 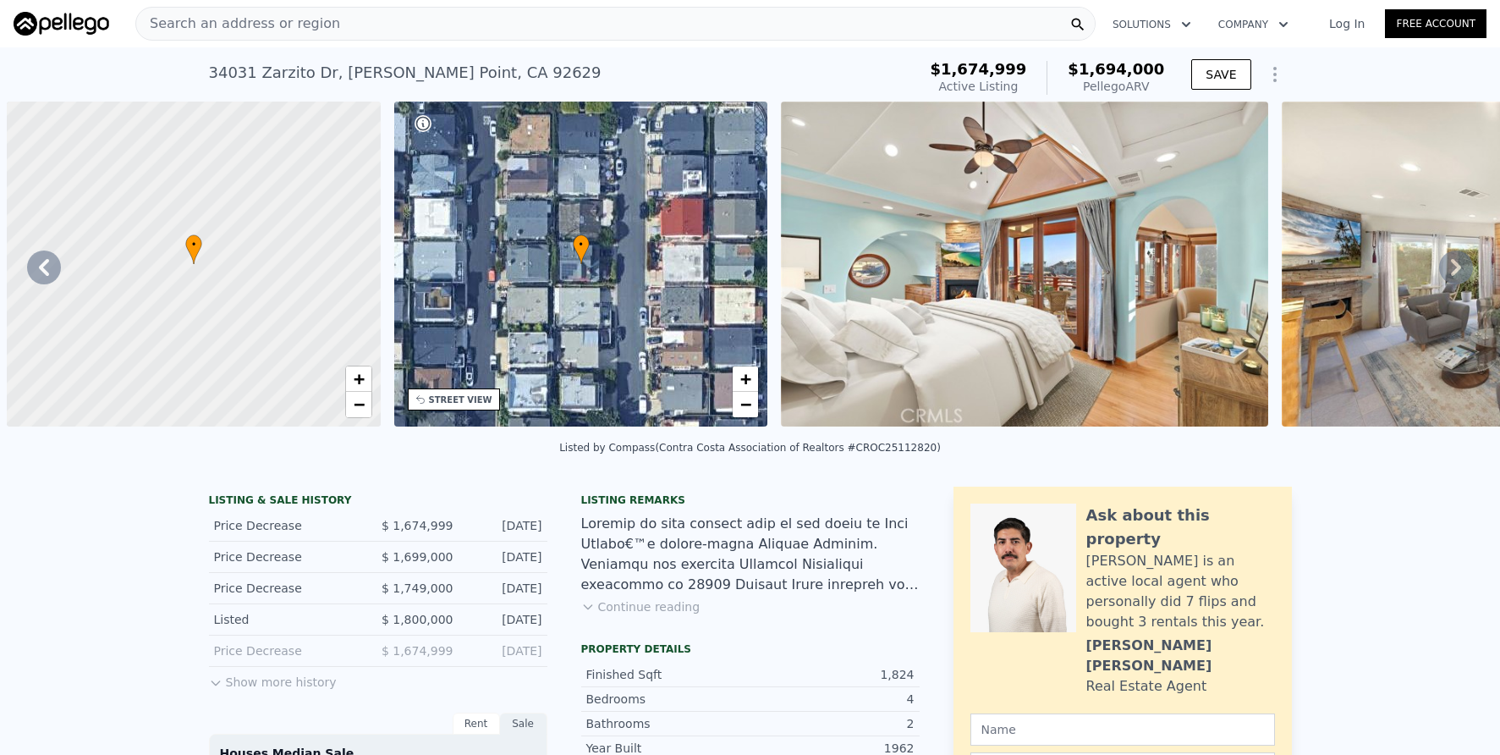 I want to click on div: Finished Sqft, so click(x=669, y=674).